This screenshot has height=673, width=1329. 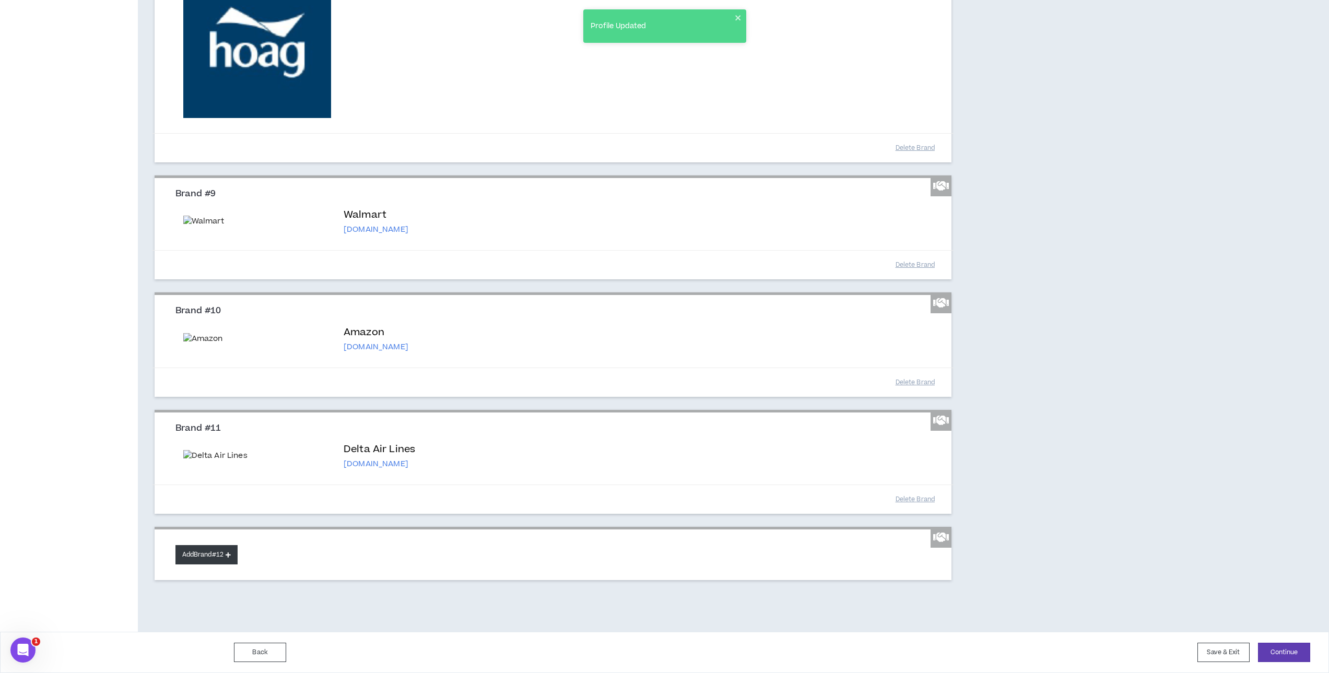 I want to click on button: Save & Exit, so click(x=1224, y=652).